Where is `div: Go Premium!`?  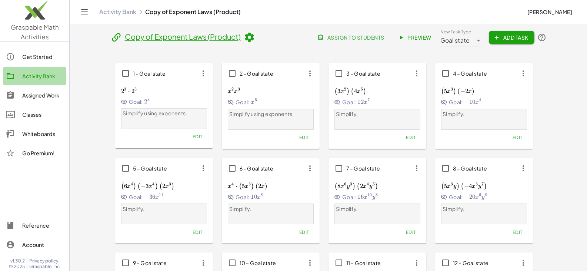 div: Go Premium! is located at coordinates (43, 153).